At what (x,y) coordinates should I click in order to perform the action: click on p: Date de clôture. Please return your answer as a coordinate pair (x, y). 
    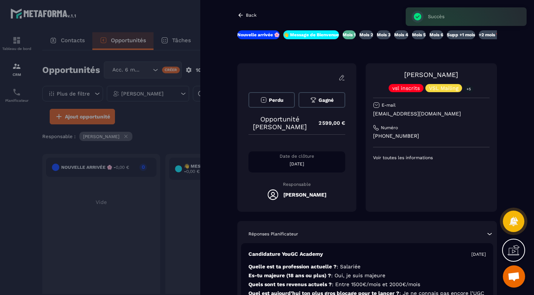
    Looking at the image, I should click on (296, 156).